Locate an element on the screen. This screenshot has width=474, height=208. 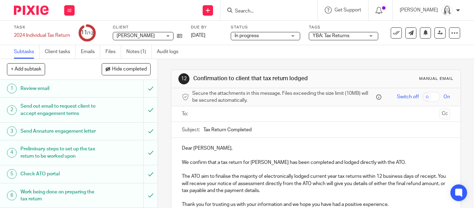
label: Task is located at coordinates (42, 27).